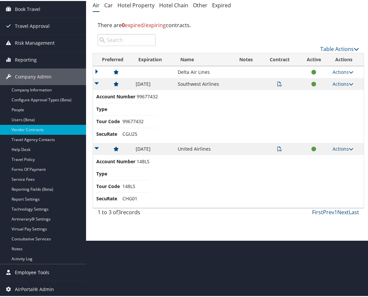 This screenshot has height=297, width=368. What do you see at coordinates (33, 76) in the screenshot?
I see `span: Company Admin` at bounding box center [33, 76].